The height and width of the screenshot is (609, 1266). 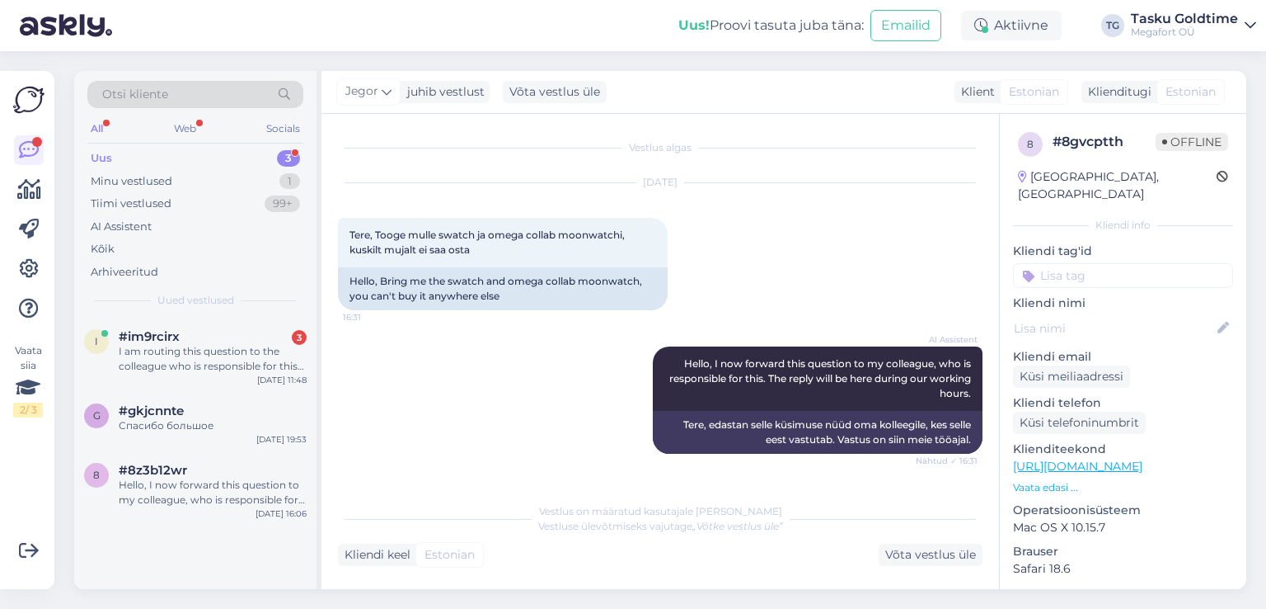 What do you see at coordinates (151, 411) in the screenshot?
I see `span: #gkjcnnte` at bounding box center [151, 411].